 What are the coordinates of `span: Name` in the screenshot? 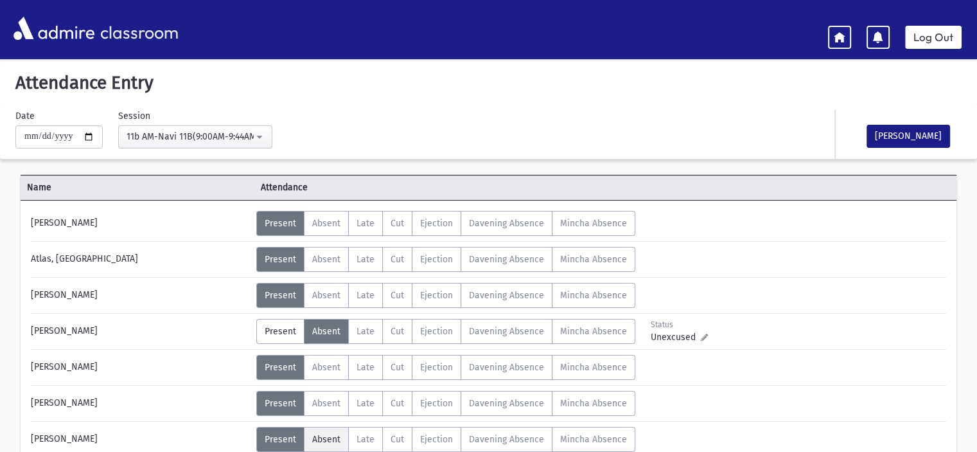 It's located at (137, 187).